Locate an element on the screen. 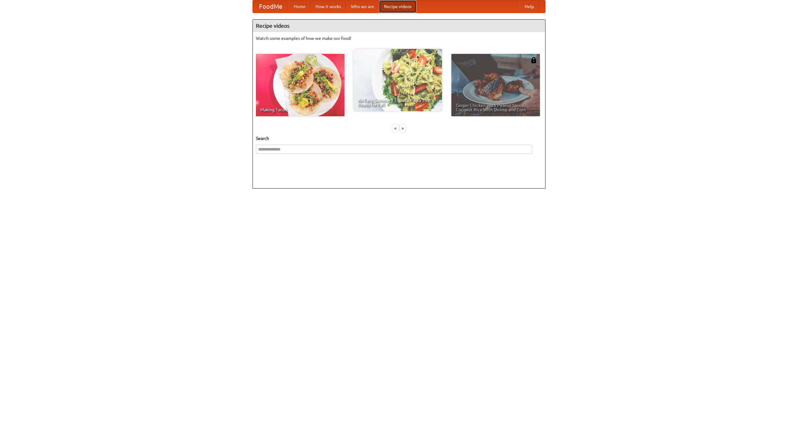  a: An Easy, Summery Tomato Pasta That's Ready for Fall is located at coordinates (398, 80).